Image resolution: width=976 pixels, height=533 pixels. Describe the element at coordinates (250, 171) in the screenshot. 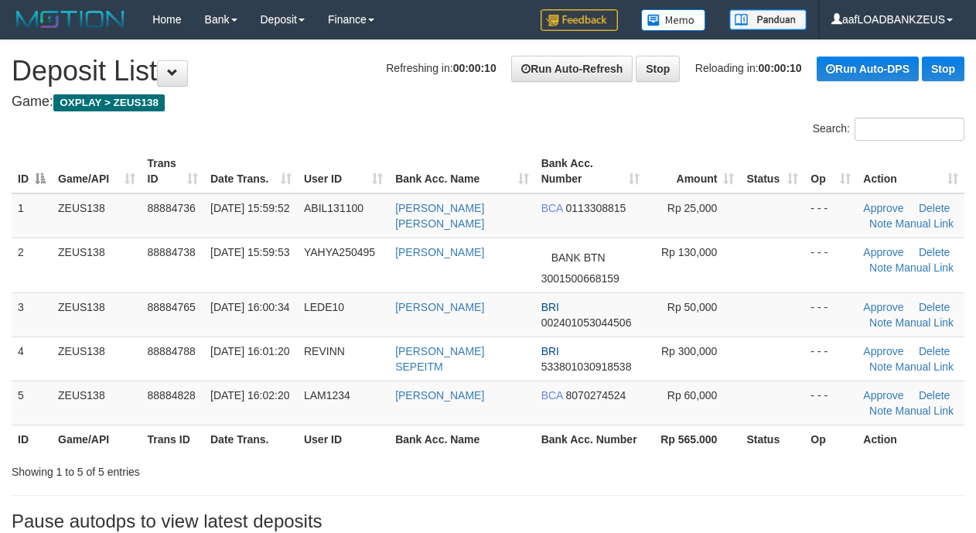

I see `th: Date Trans.: activate to sort column ascending` at that location.